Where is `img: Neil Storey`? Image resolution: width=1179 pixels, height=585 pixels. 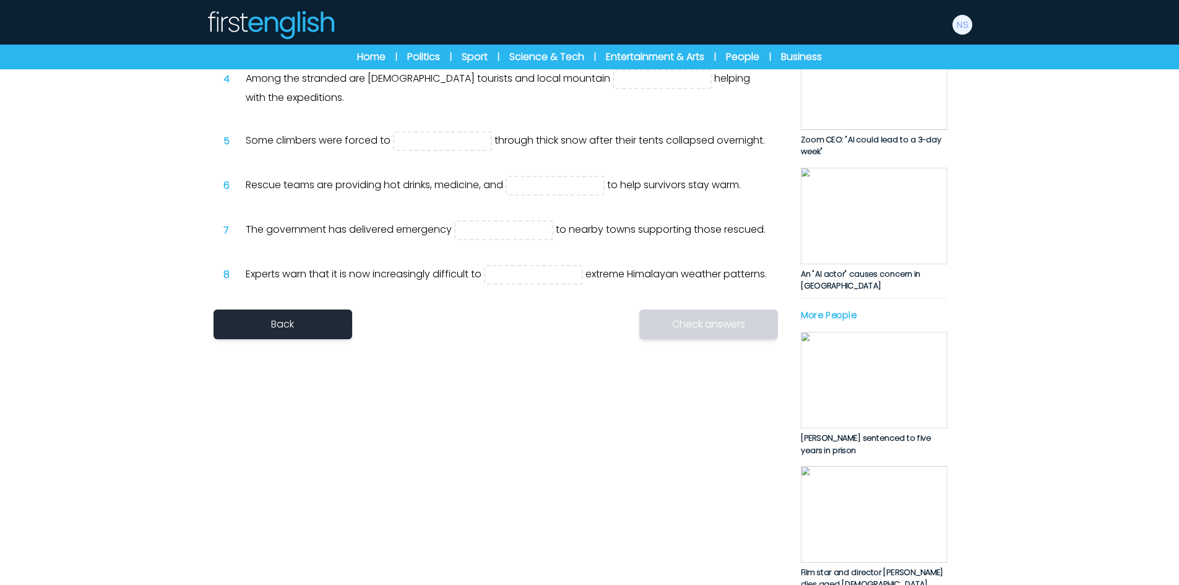 img: Neil Storey is located at coordinates (962, 25).